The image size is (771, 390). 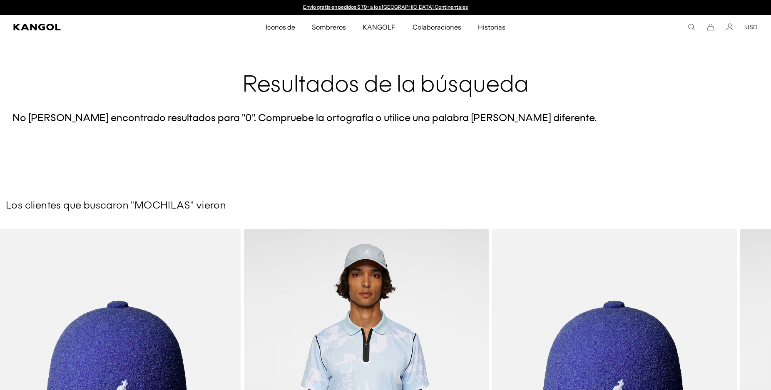 What do you see at coordinates (379, 27) in the screenshot?
I see `span: KANGOLF` at bounding box center [379, 27].